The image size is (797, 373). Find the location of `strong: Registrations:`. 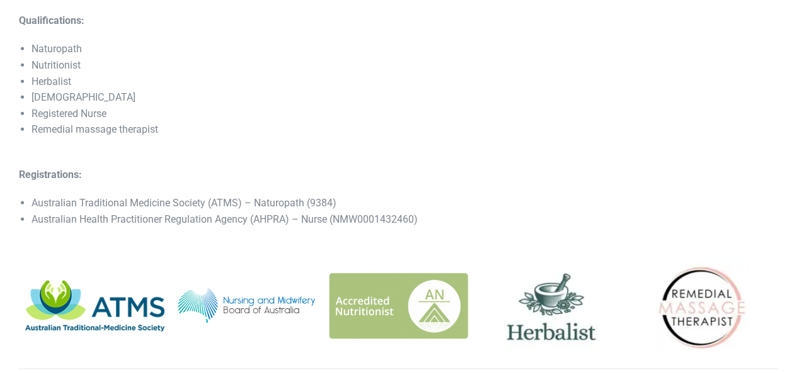

strong: Registrations: is located at coordinates (50, 174).